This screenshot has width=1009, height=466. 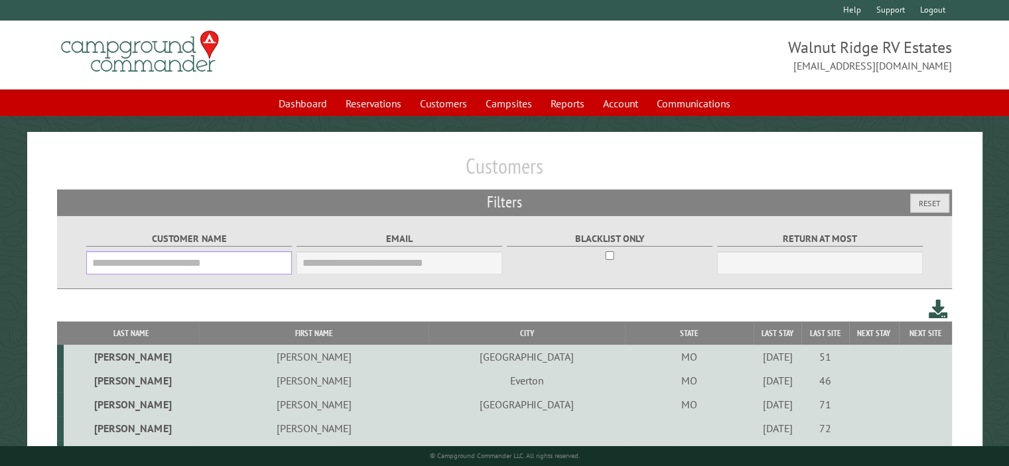 What do you see at coordinates (693, 103) in the screenshot?
I see `a: Communications` at bounding box center [693, 103].